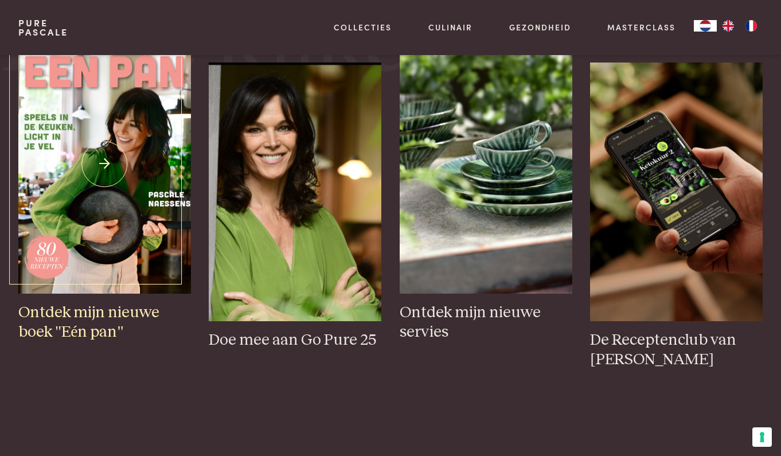  Describe the element at coordinates (104, 189) in the screenshot. I see `a: één pan - voorbeeldcover Ontdek mijn nieuwe boek "Eén pan"` at that location.